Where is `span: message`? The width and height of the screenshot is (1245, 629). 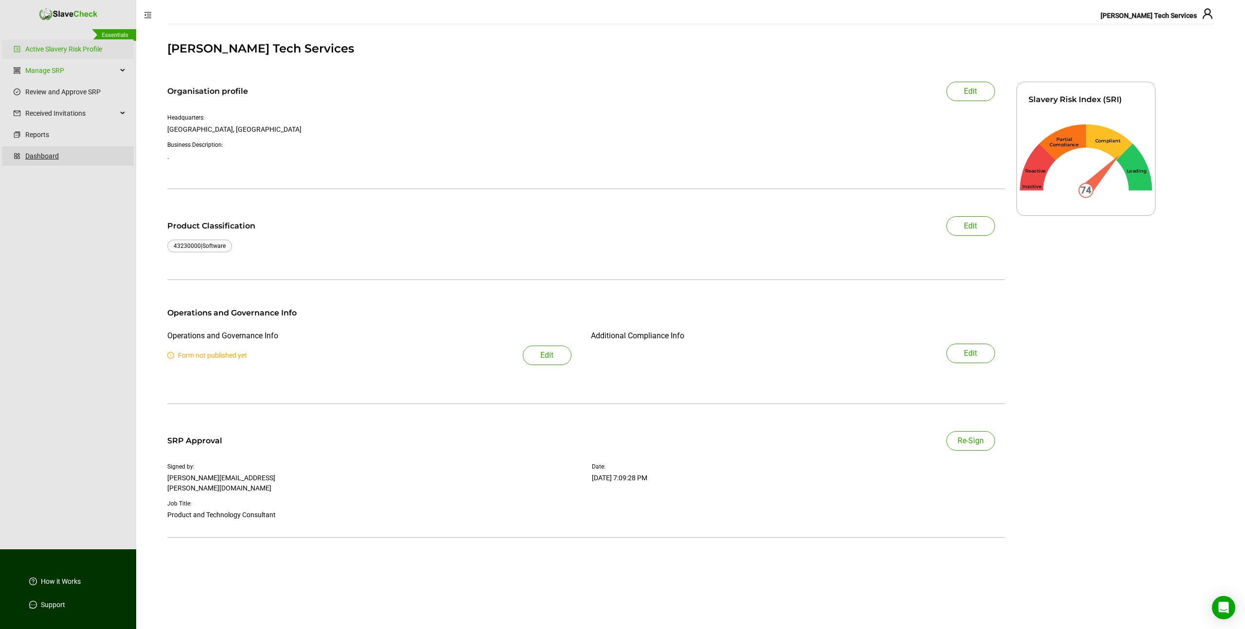
span: message is located at coordinates (33, 605).